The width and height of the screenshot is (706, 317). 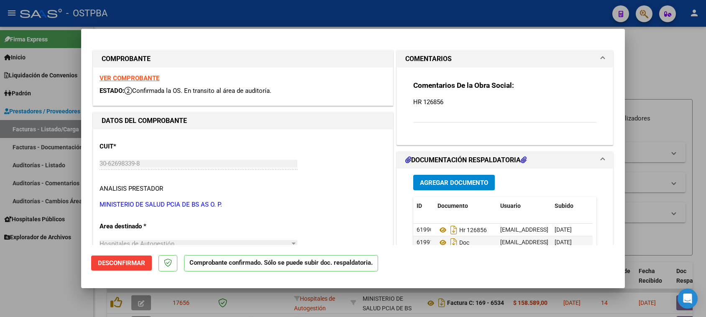 I want to click on datatable-header-cell: Documento, so click(x=465, y=206).